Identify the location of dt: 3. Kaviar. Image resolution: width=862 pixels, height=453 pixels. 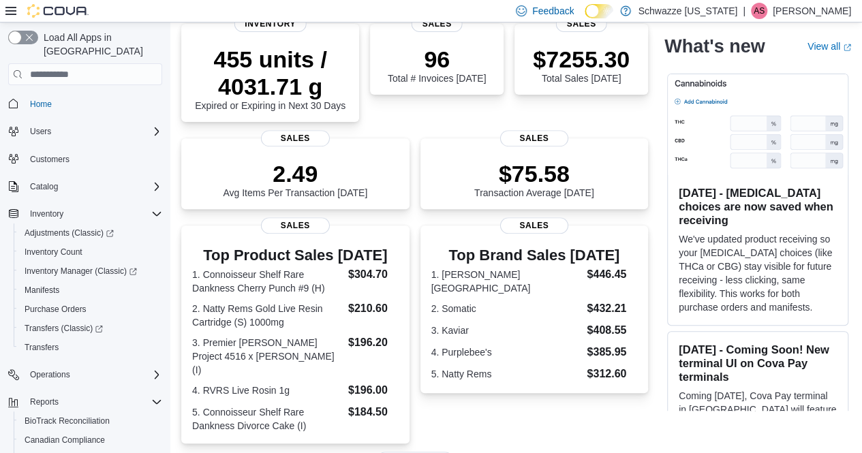
(506, 330).